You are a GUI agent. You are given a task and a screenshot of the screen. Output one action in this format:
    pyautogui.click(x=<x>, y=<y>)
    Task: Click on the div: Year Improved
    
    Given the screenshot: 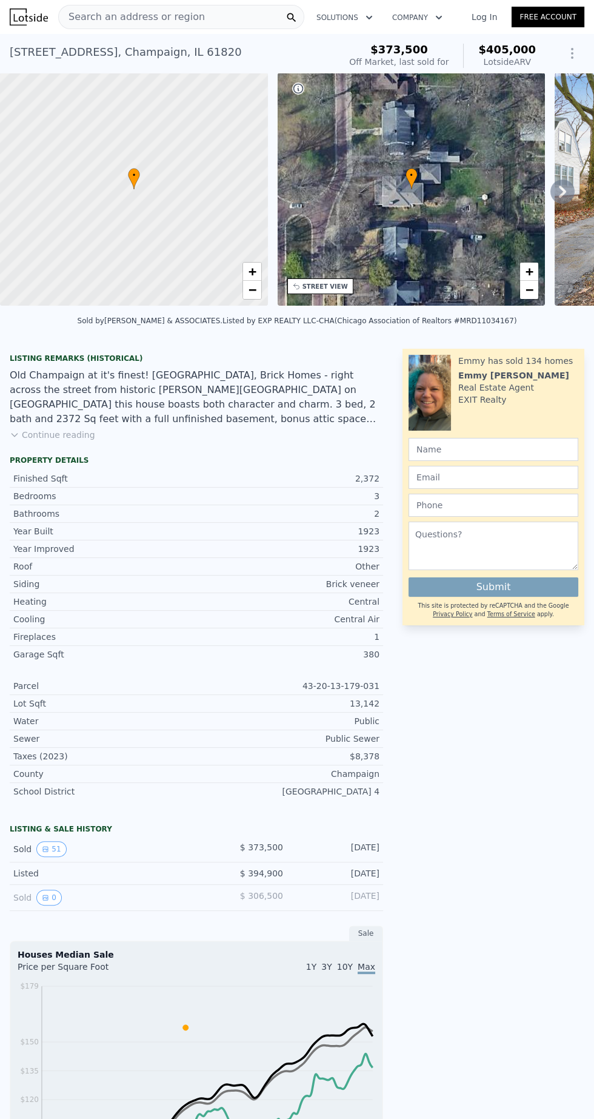 What is the action you would take?
    pyautogui.click(x=105, y=549)
    